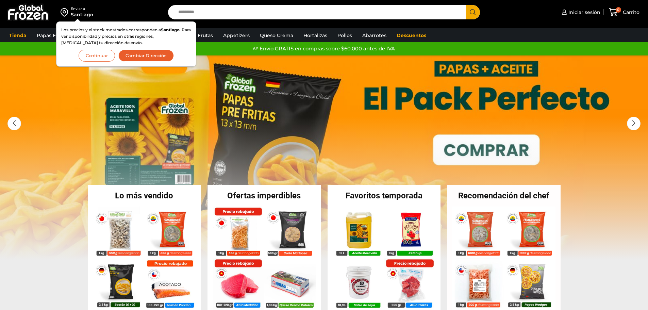 Image resolution: width=648 pixels, height=310 pixels. I want to click on img: address-field-icon.svg, so click(66, 12).